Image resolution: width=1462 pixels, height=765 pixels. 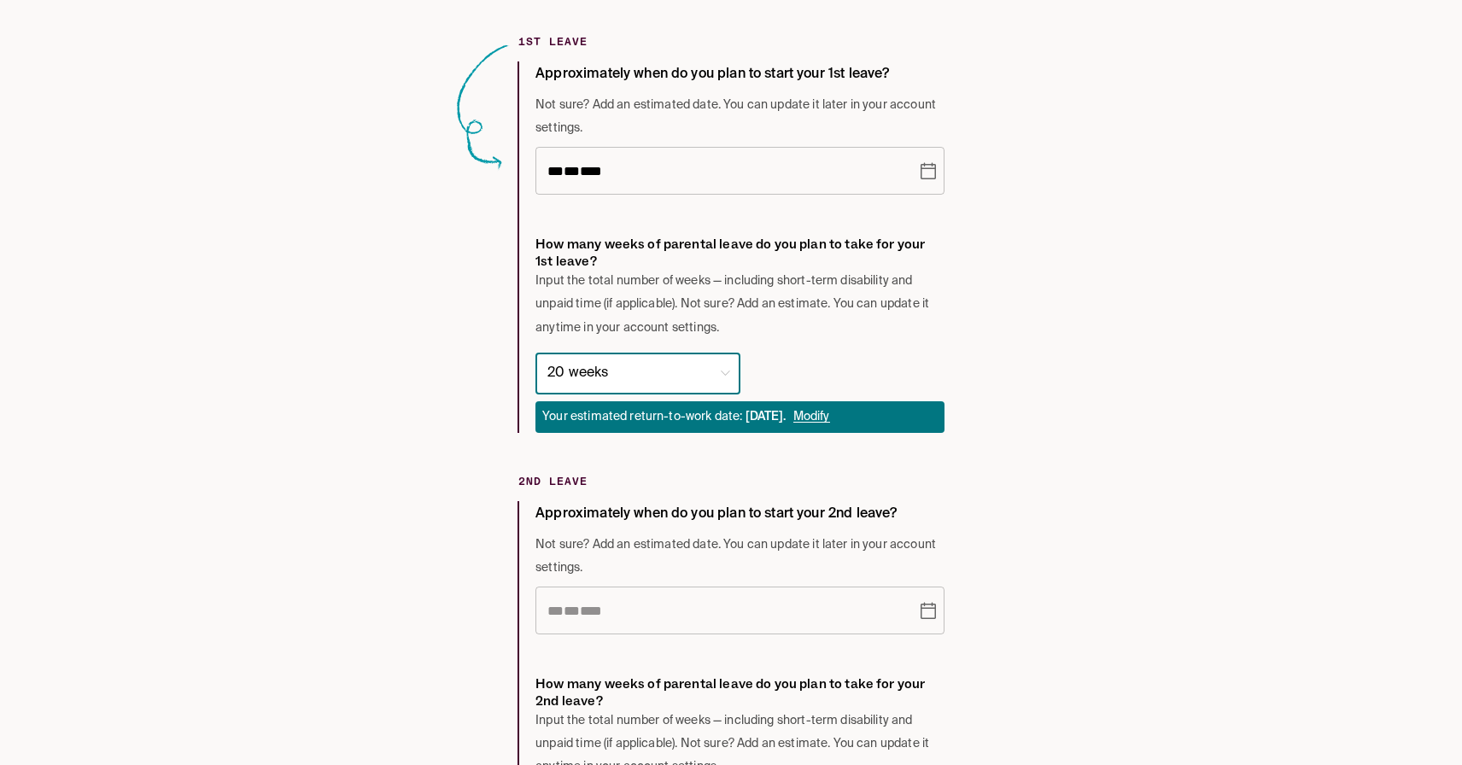 What do you see at coordinates (740, 693) in the screenshot?
I see `h4: How many weeks of parental leave do you plan to take for your 2nd leave?` at bounding box center [740, 693].